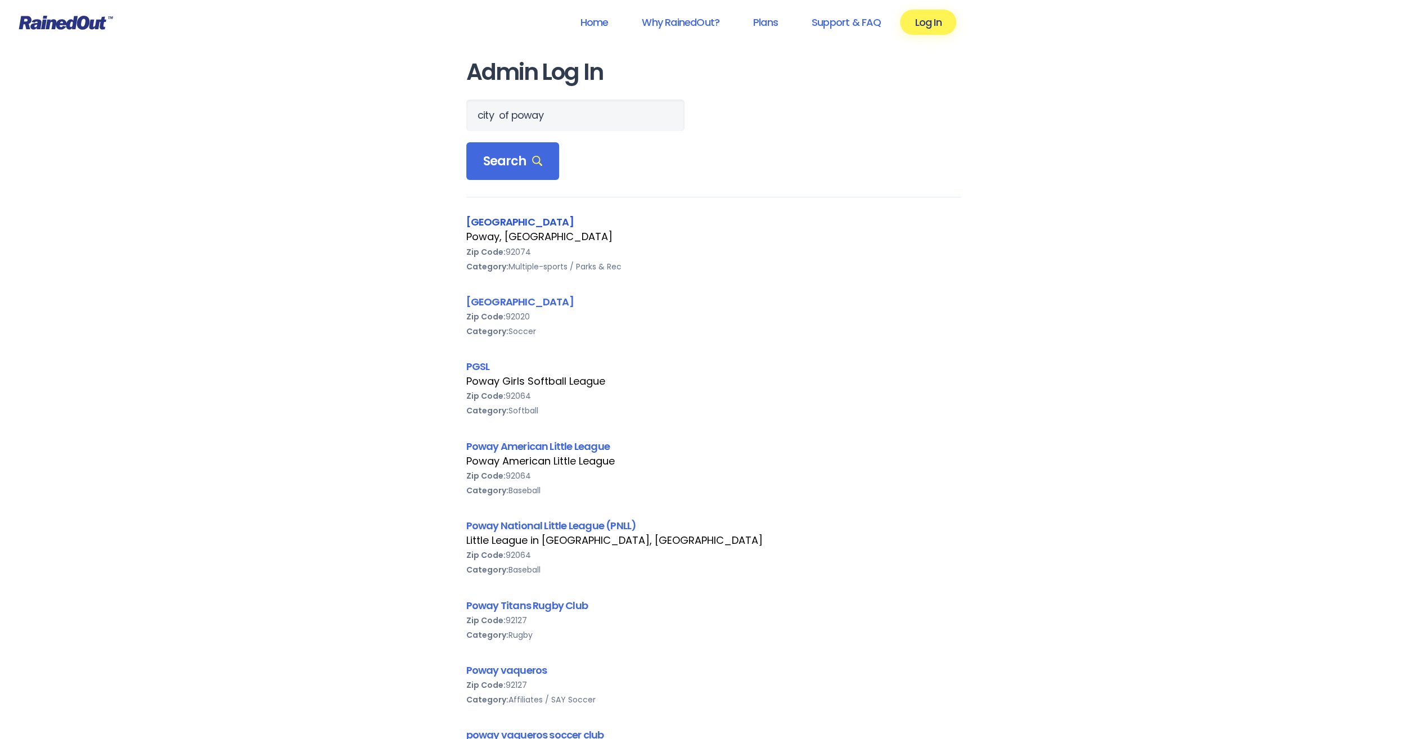  Describe the element at coordinates (927, 22) in the screenshot. I see `a: Log In` at that location.